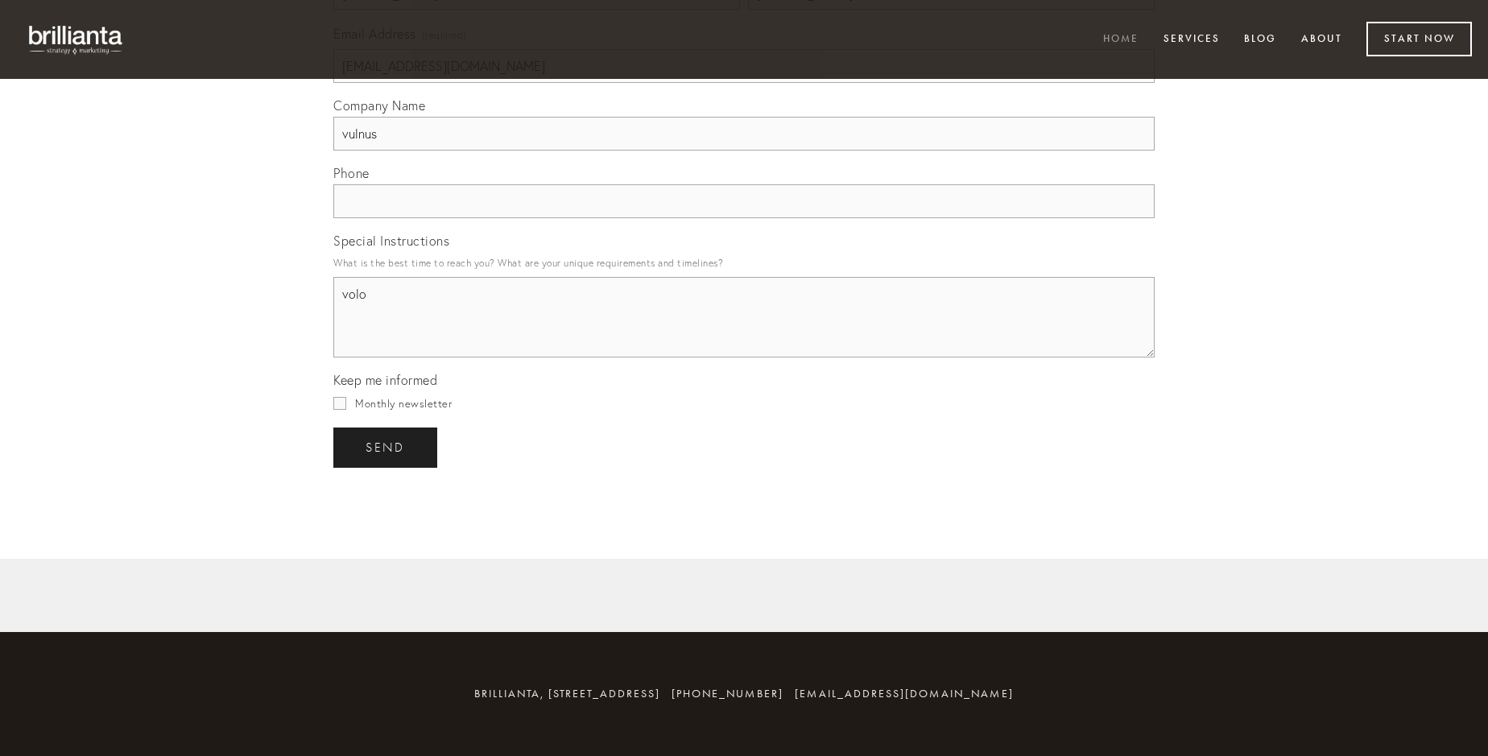 The image size is (1488, 756). What do you see at coordinates (379, 105) in the screenshot?
I see `span: Company Name` at bounding box center [379, 105].